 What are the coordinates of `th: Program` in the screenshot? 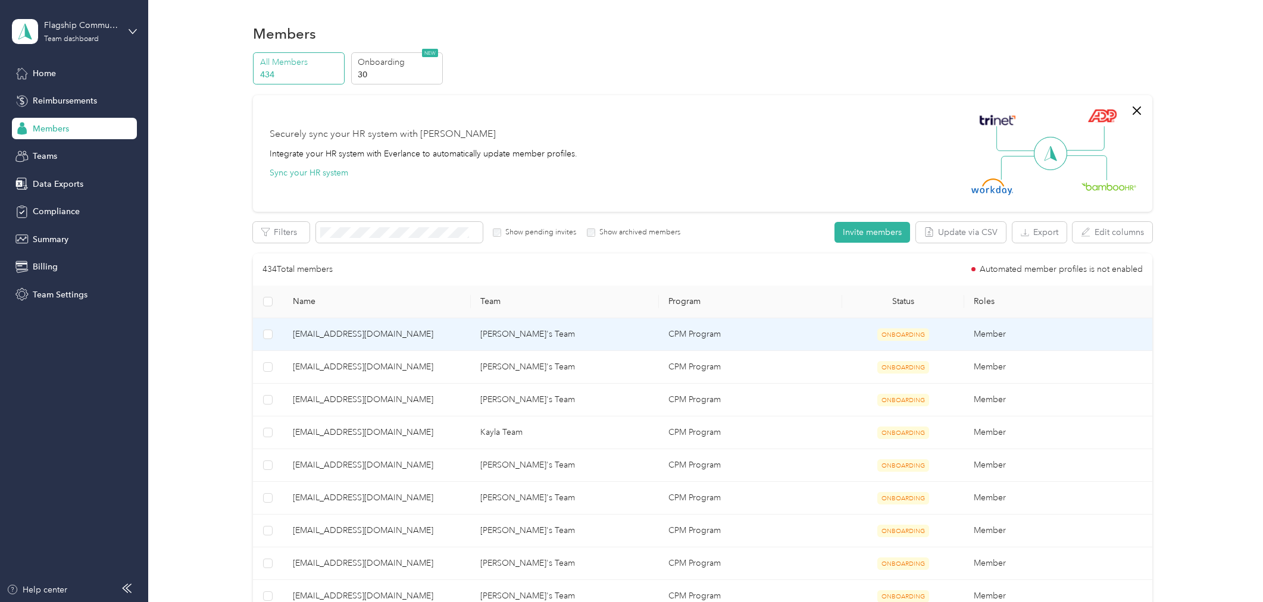 It's located at (751, 302).